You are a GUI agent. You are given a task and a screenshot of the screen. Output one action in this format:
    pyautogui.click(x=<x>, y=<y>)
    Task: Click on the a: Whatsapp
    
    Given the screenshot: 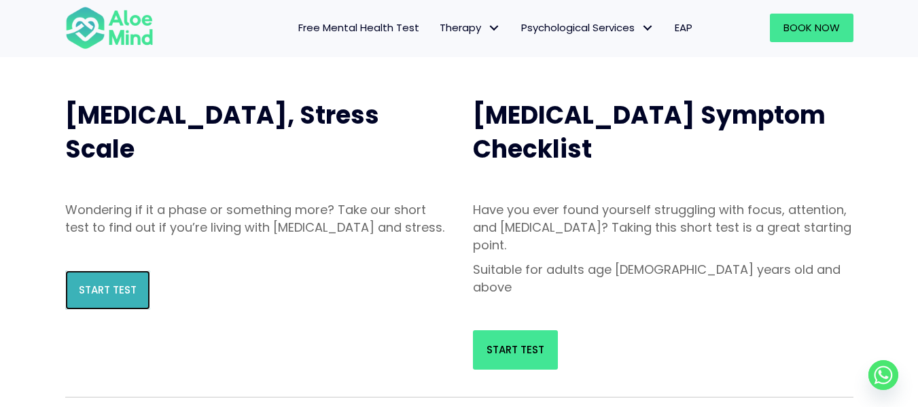 What is the action you would take?
    pyautogui.click(x=884, y=375)
    